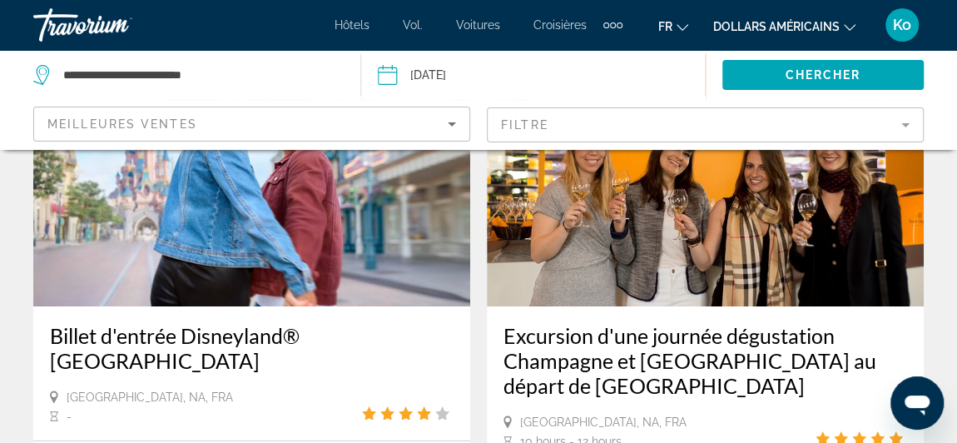 Image resolution: width=957 pixels, height=443 pixels. I want to click on button: Changer de langue, so click(673, 26).